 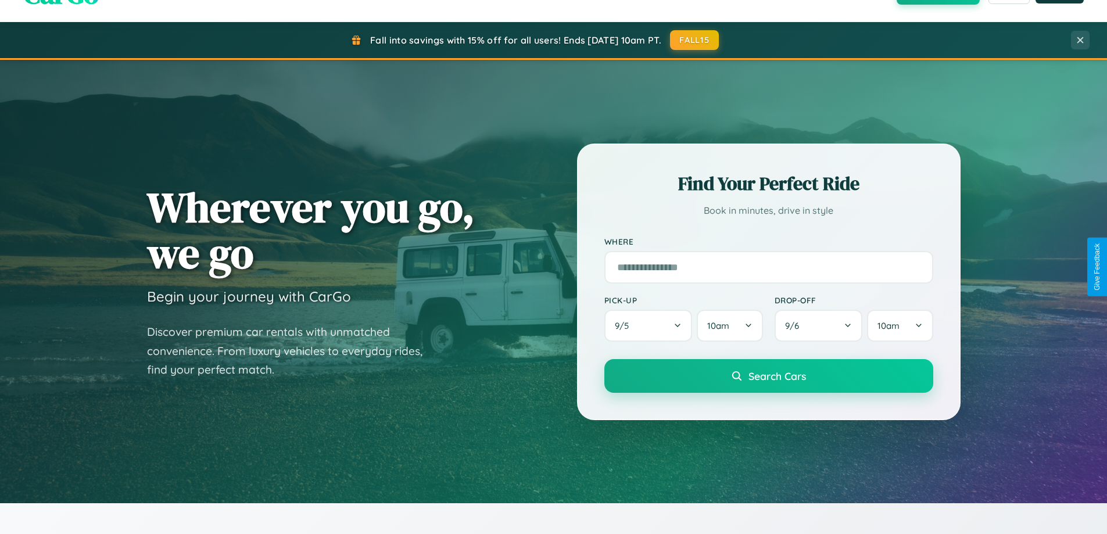 What do you see at coordinates (769, 210) in the screenshot?
I see `p: Book in minutes, drive in style` at bounding box center [769, 210].